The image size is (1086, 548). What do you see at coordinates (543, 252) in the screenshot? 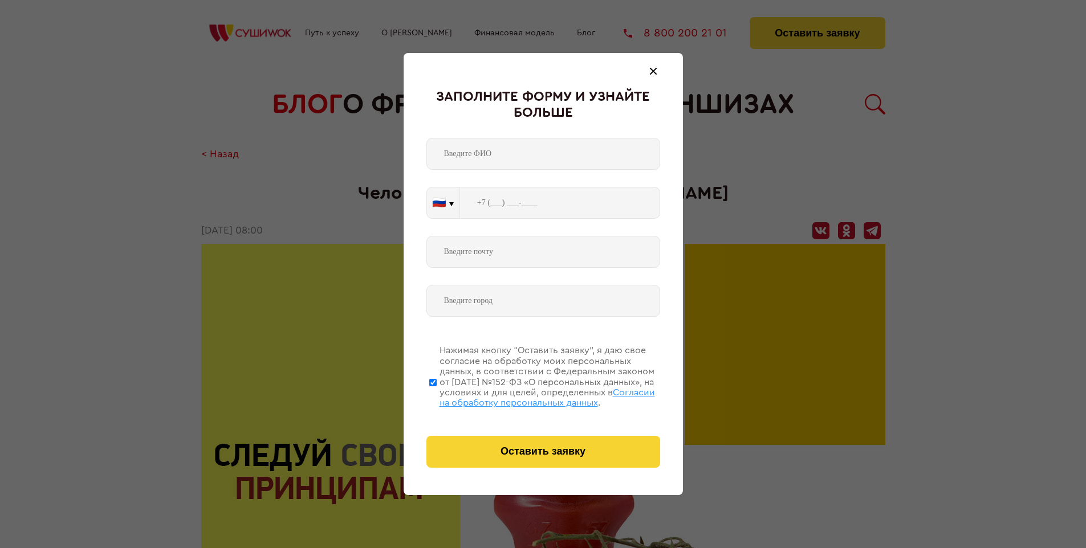
I see `input: Введите почту` at bounding box center [543, 252].